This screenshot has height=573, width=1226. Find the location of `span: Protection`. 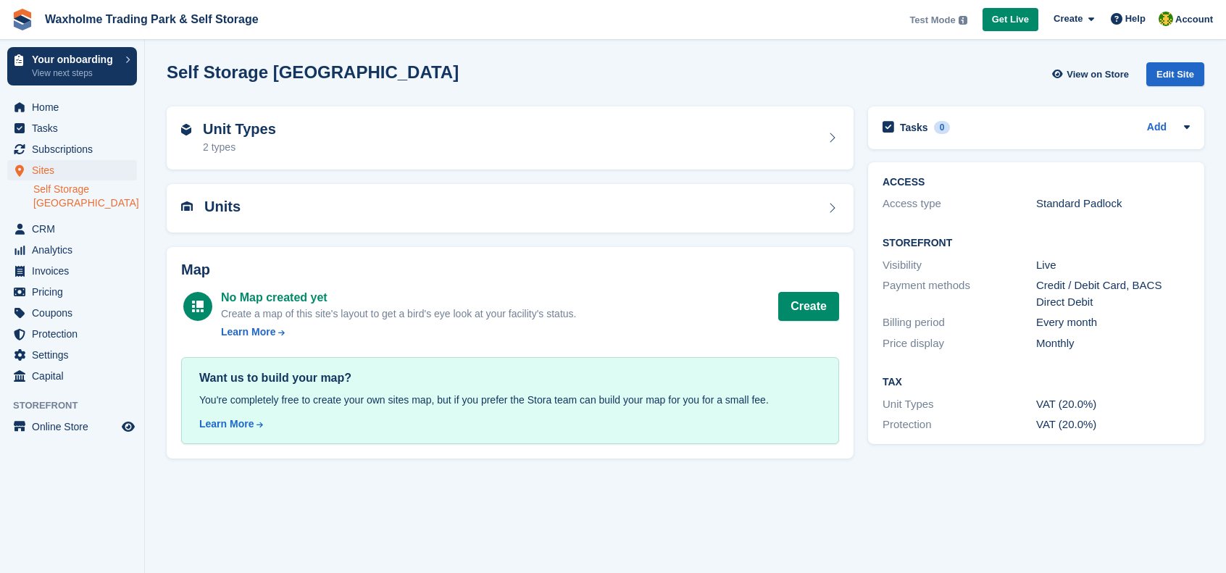

span: Protection is located at coordinates (75, 334).